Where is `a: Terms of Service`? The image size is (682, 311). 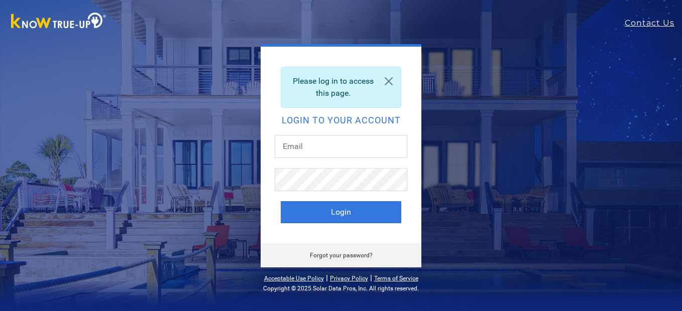
a: Terms of Service is located at coordinates (396, 279).